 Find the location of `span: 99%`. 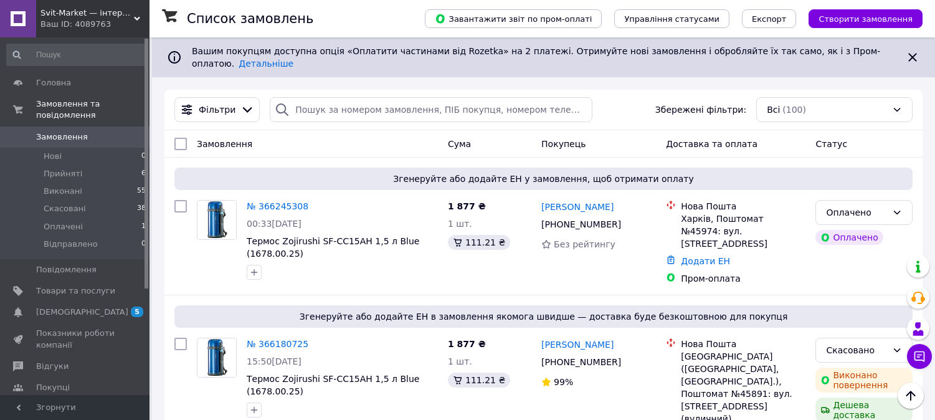

span: 99% is located at coordinates (563, 382).